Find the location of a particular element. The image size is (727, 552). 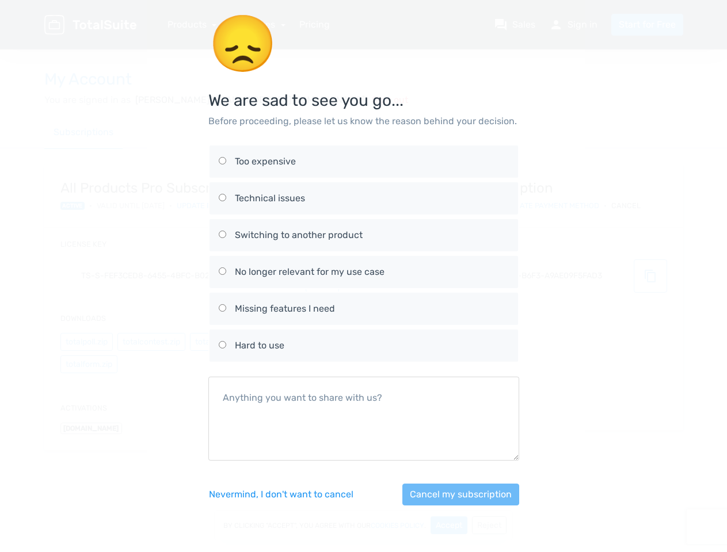

div: No longer relevant for my use case is located at coordinates (372, 272).